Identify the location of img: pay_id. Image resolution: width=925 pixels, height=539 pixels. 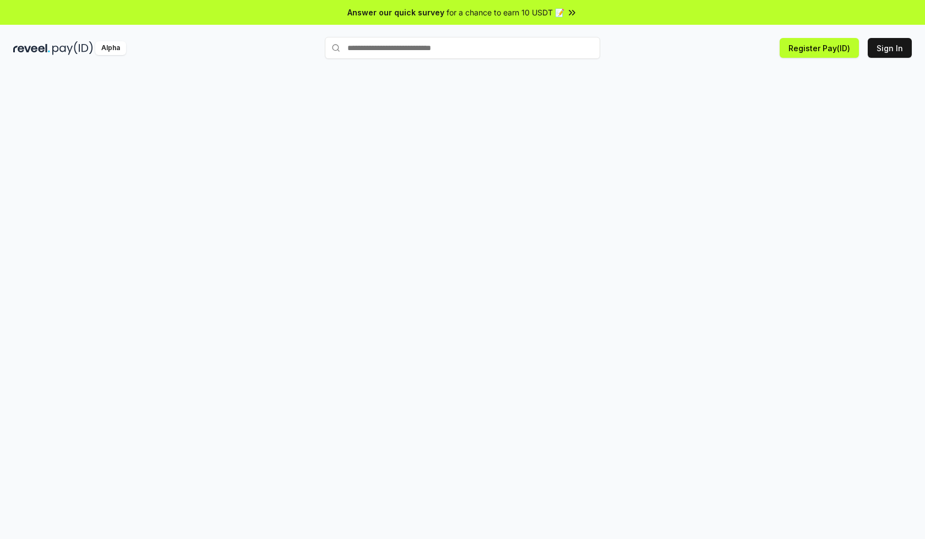
(73, 48).